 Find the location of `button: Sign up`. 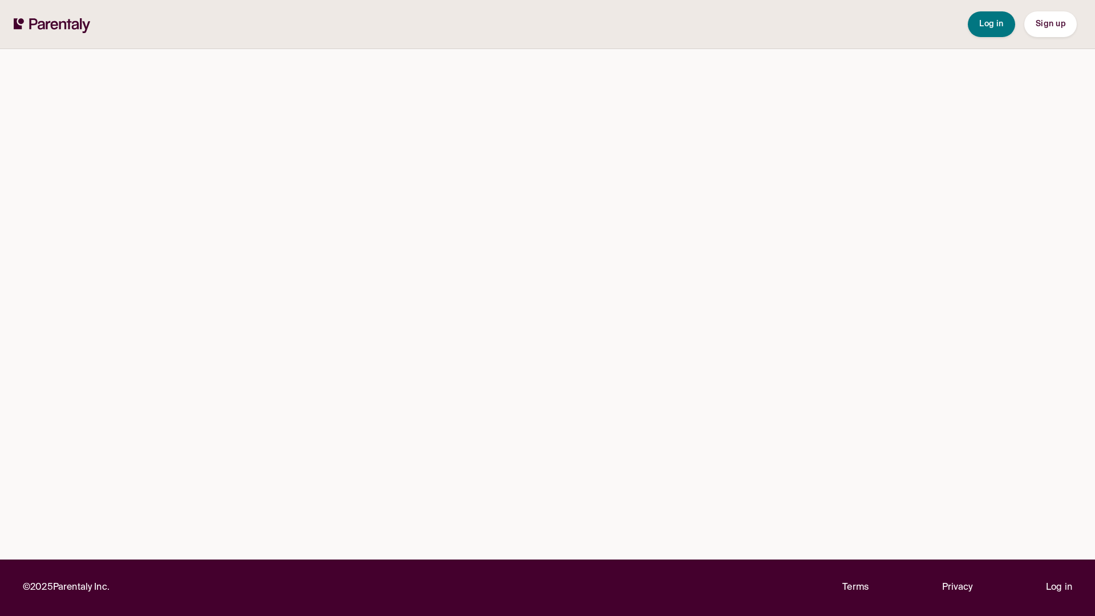

button: Sign up is located at coordinates (1050, 24).